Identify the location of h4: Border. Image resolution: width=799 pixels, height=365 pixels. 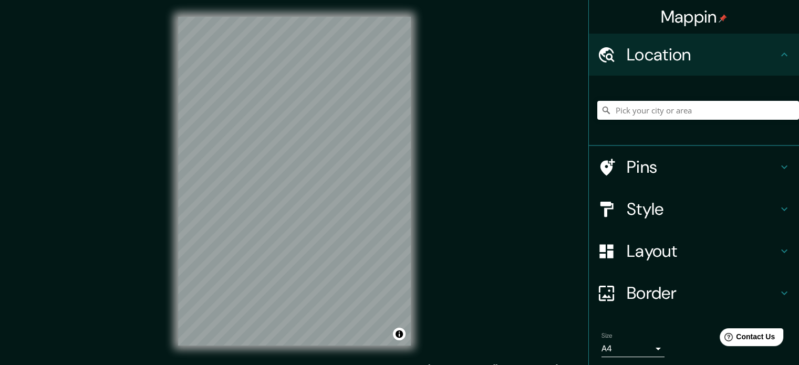
(702, 293).